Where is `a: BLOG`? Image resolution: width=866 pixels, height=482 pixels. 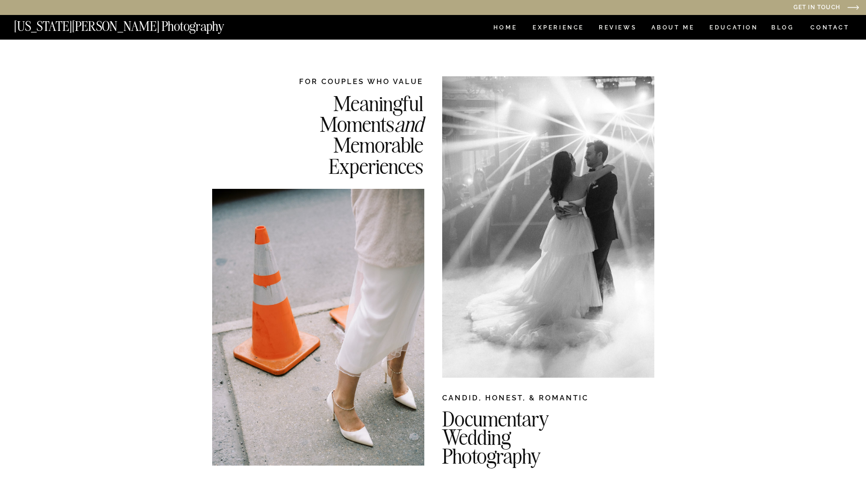 a: BLOG is located at coordinates (783, 29).